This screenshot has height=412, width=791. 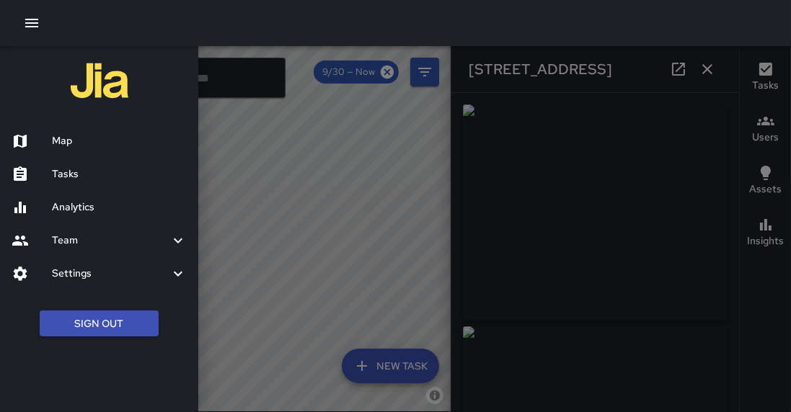 What do you see at coordinates (110, 274) in the screenshot?
I see `h6: Settings` at bounding box center [110, 274].